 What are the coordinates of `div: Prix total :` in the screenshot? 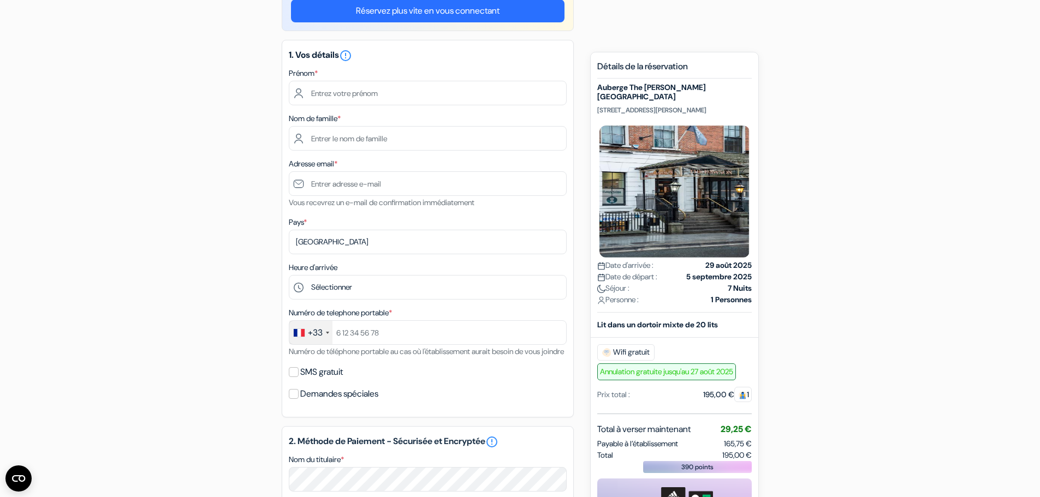 It's located at (614, 395).